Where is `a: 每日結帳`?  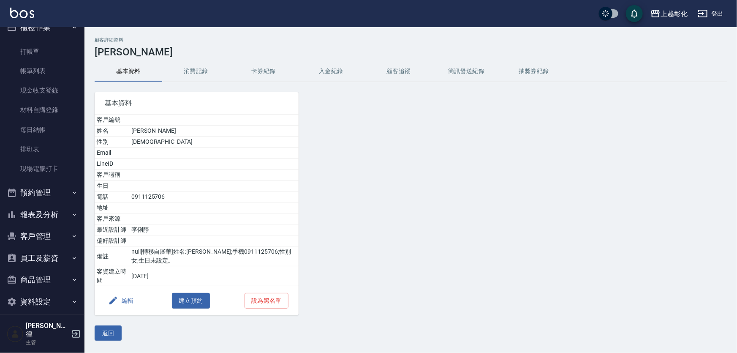
a: 每日結帳 is located at coordinates (42, 130).